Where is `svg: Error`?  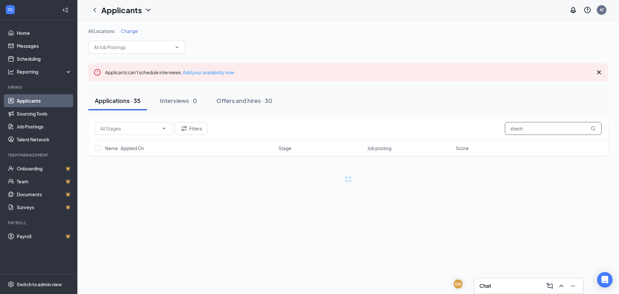
svg: Error is located at coordinates (97, 72).